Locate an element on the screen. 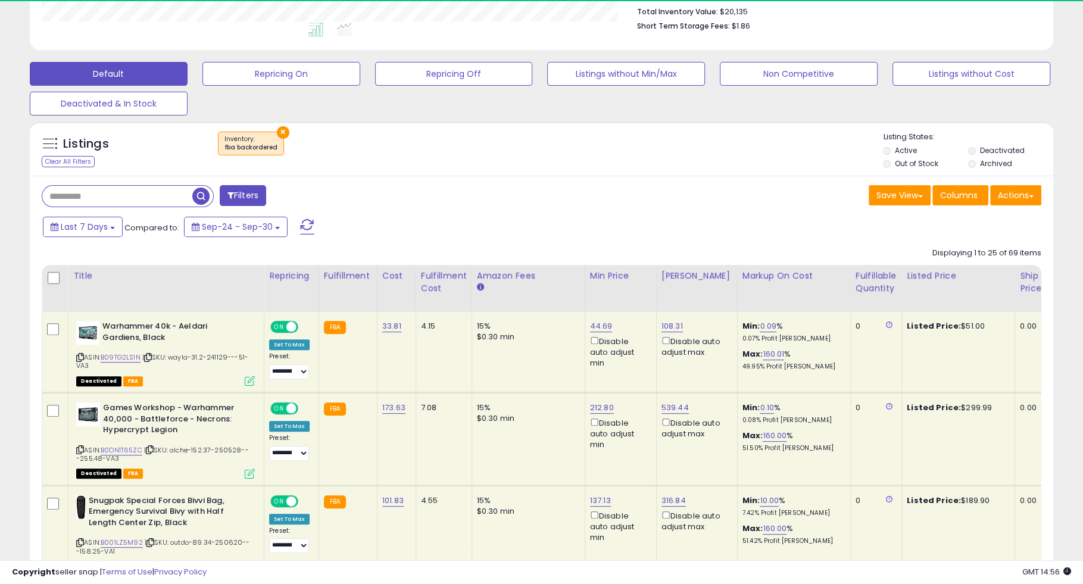 Image resolution: width=1083 pixels, height=584 pixels. a: 101.83 is located at coordinates (393, 501).